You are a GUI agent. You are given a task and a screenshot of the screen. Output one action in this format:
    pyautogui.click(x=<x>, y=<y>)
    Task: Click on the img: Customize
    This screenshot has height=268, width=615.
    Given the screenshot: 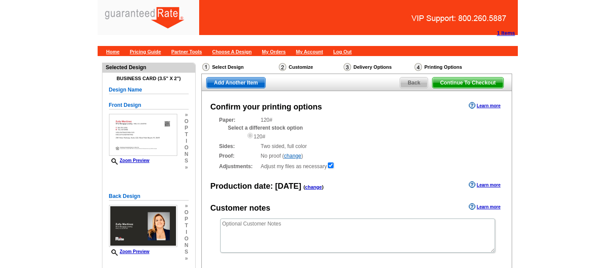 What is the action you would take?
    pyautogui.click(x=282, y=67)
    